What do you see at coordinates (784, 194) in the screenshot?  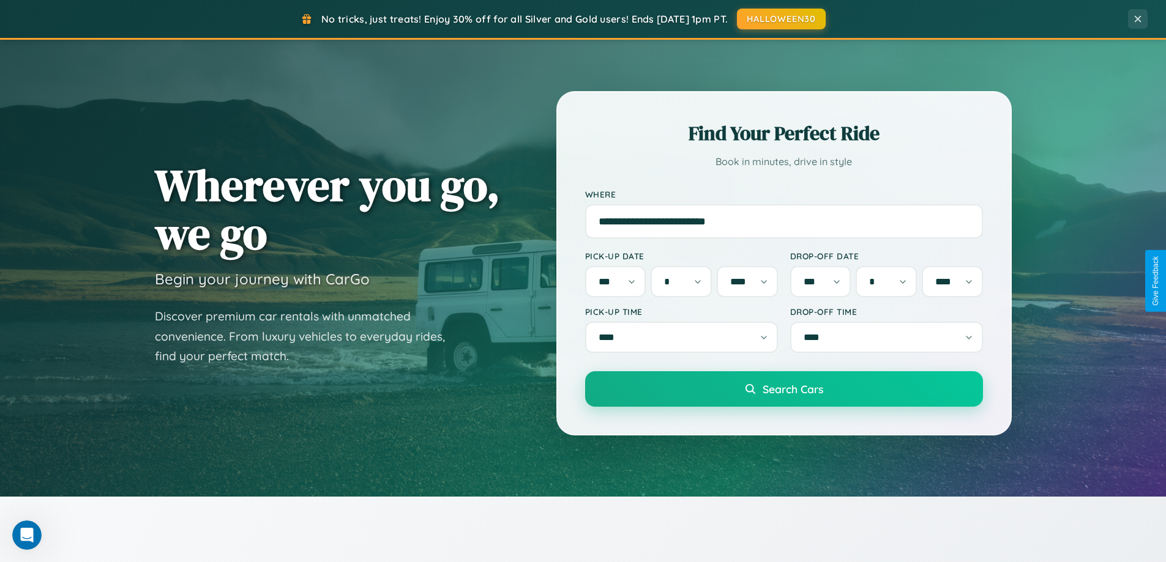 I see `label: Where` at bounding box center [784, 194].